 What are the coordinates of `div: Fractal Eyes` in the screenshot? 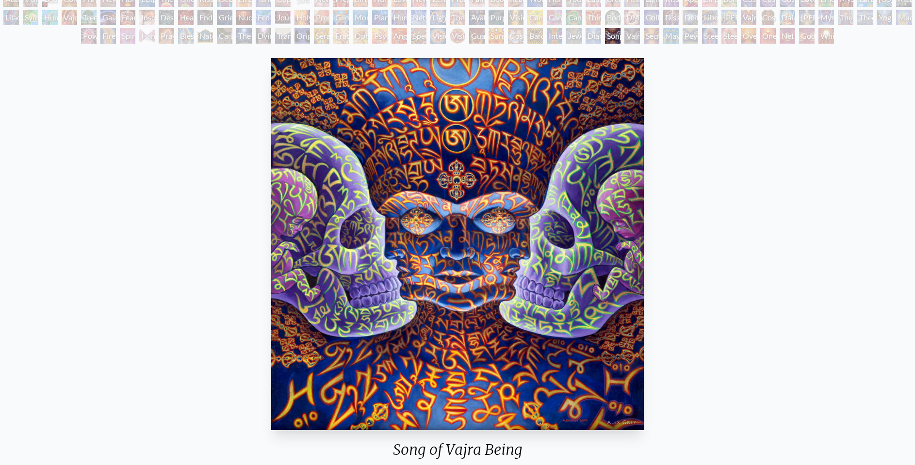 It's located at (341, 36).